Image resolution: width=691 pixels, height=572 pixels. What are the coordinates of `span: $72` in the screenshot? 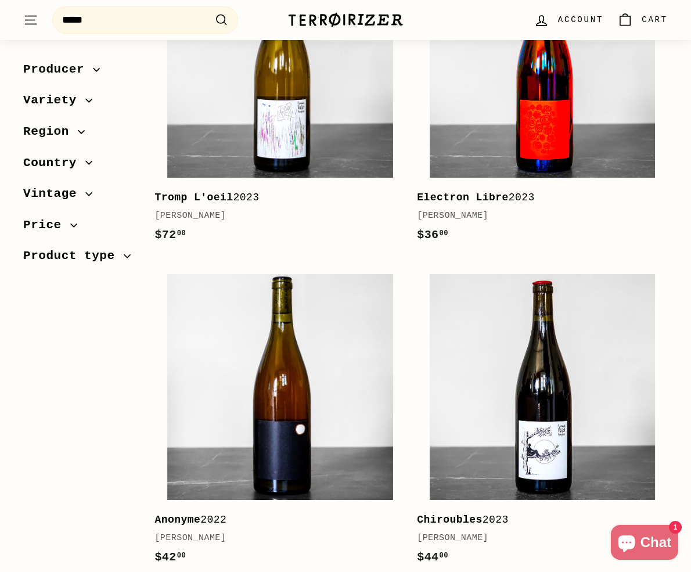 It's located at (170, 234).